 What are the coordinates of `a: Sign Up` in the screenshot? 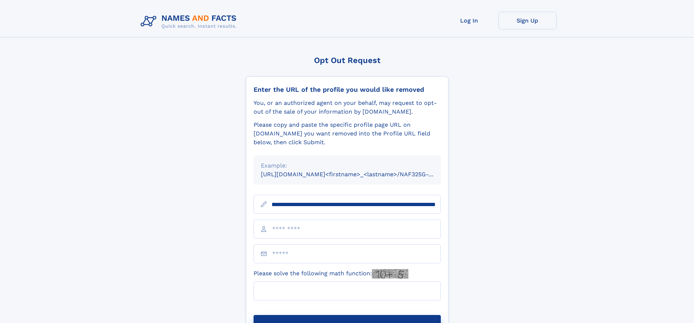 It's located at (527, 20).